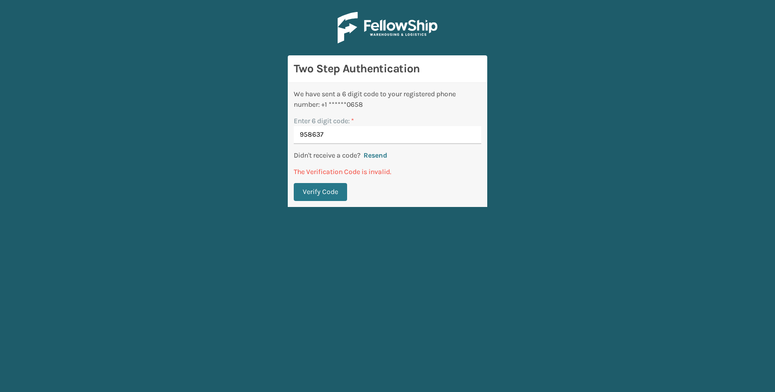 The image size is (775, 392). What do you see at coordinates (387, 69) in the screenshot?
I see `h3: Two Step Authentication` at bounding box center [387, 69].